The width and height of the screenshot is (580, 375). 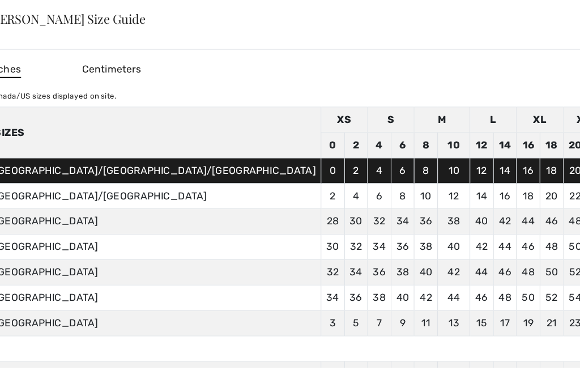 What do you see at coordinates (548, 295) in the screenshot?
I see `td: 25` at bounding box center [548, 295].